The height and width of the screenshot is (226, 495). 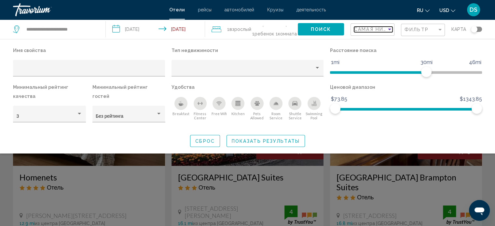 I want to click on button: Поиск, so click(x=321, y=29).